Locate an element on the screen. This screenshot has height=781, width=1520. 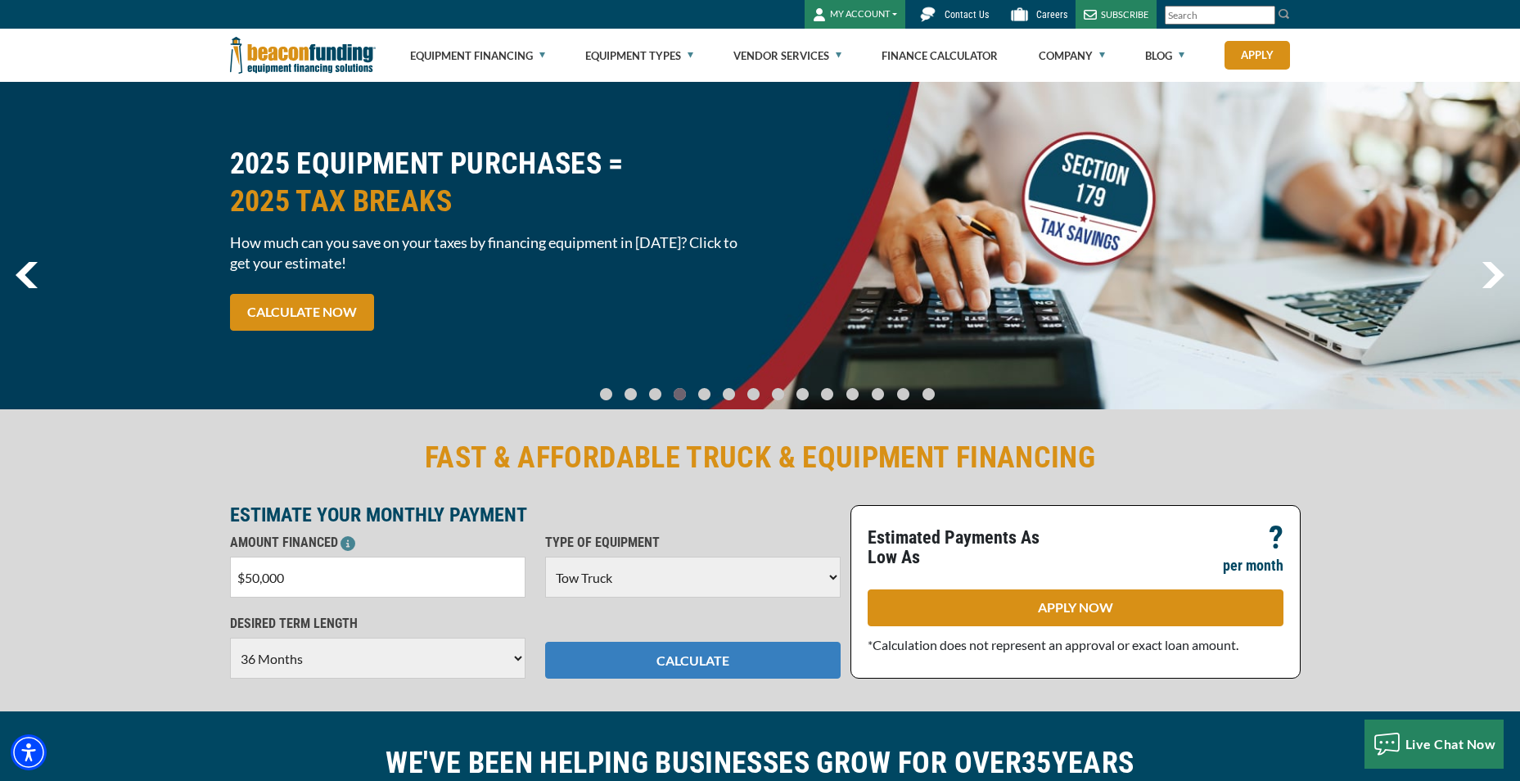
a: Go To Slide 2 is located at coordinates (656, 394).